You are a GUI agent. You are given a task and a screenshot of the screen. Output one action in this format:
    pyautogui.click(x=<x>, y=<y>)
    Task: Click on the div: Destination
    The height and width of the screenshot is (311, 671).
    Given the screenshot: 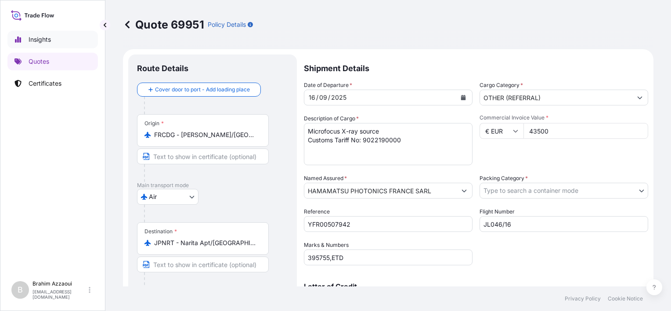 What is the action you would take?
    pyautogui.click(x=161, y=231)
    